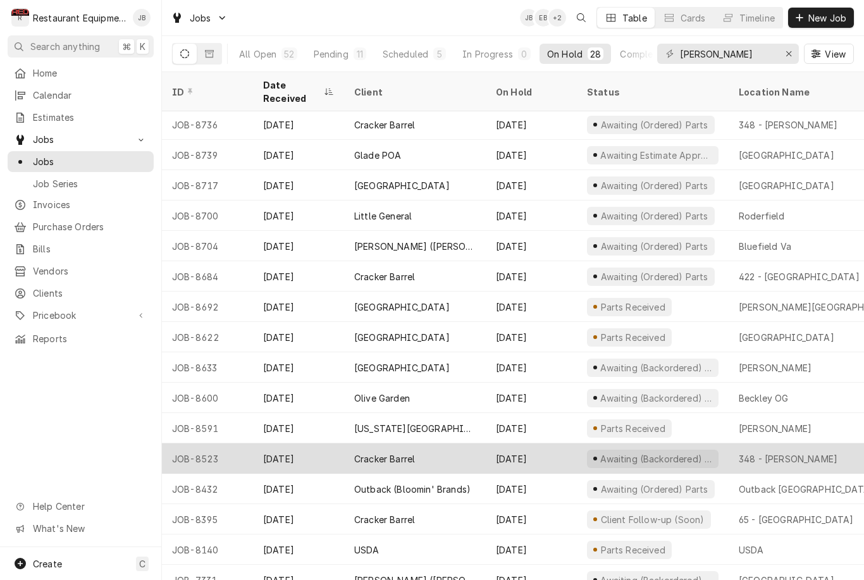  What do you see at coordinates (47, 564) in the screenshot?
I see `span: Create` at bounding box center [47, 564].